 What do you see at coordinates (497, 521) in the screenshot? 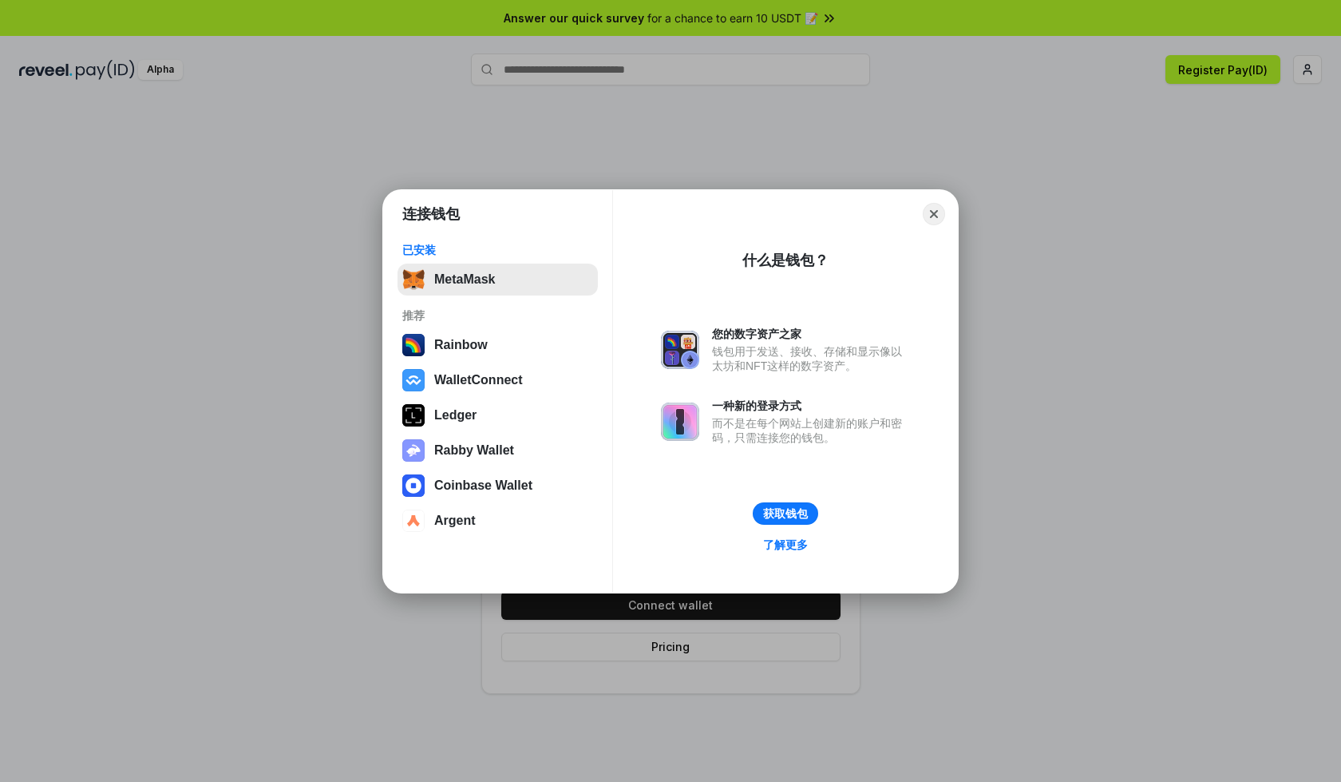
I see `button: Argent` at bounding box center [497, 521].